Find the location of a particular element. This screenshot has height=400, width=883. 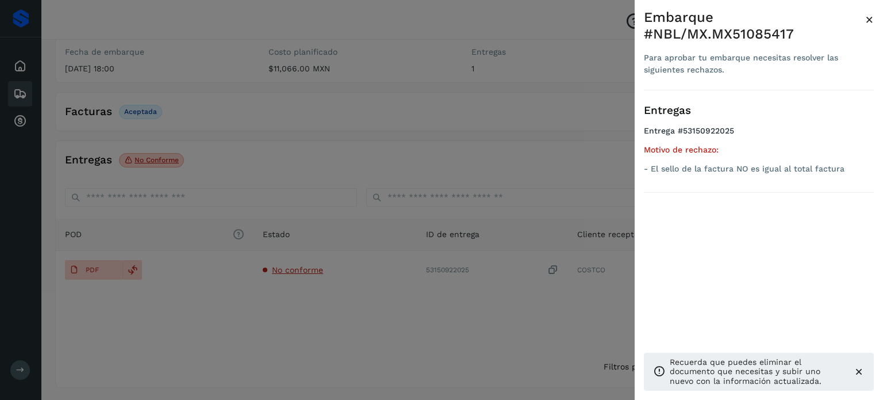

h4: Entrega #53150922025 is located at coordinates (759, 135).